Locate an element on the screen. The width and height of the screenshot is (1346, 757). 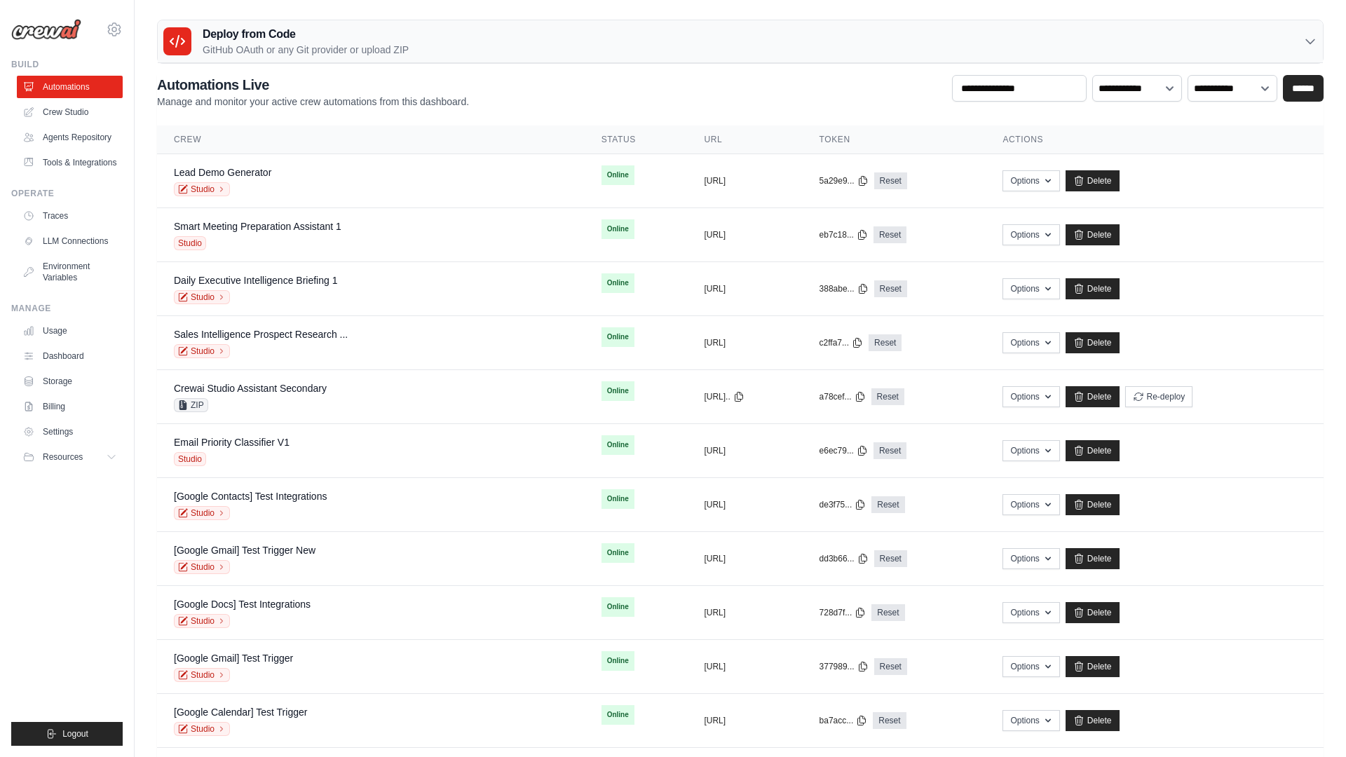
button: a78cef... is located at coordinates (843, 397).